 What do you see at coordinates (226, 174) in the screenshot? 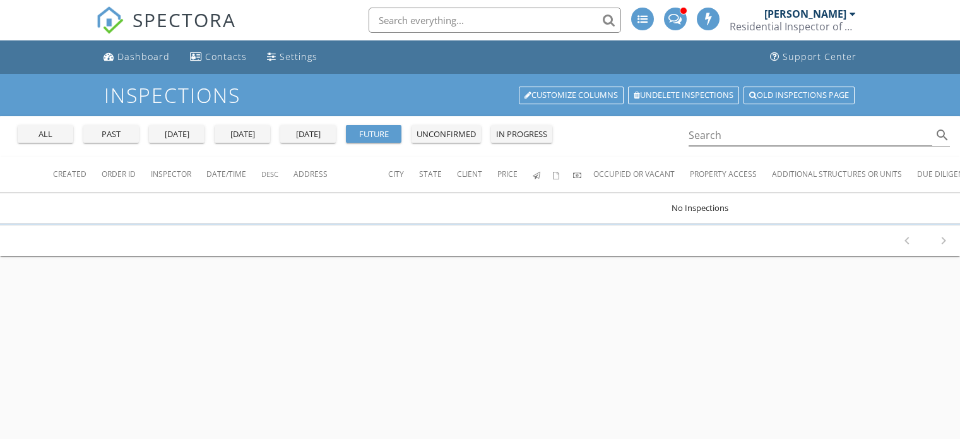
I see `span: Date/Time` at bounding box center [226, 174].